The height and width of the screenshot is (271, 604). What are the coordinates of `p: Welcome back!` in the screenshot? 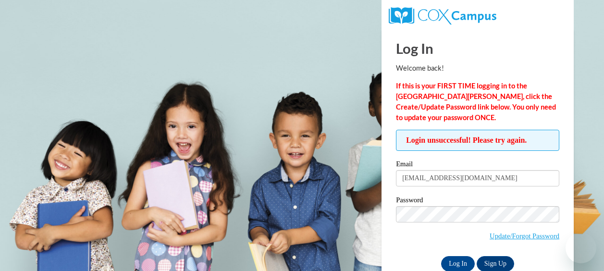 It's located at (478, 68).